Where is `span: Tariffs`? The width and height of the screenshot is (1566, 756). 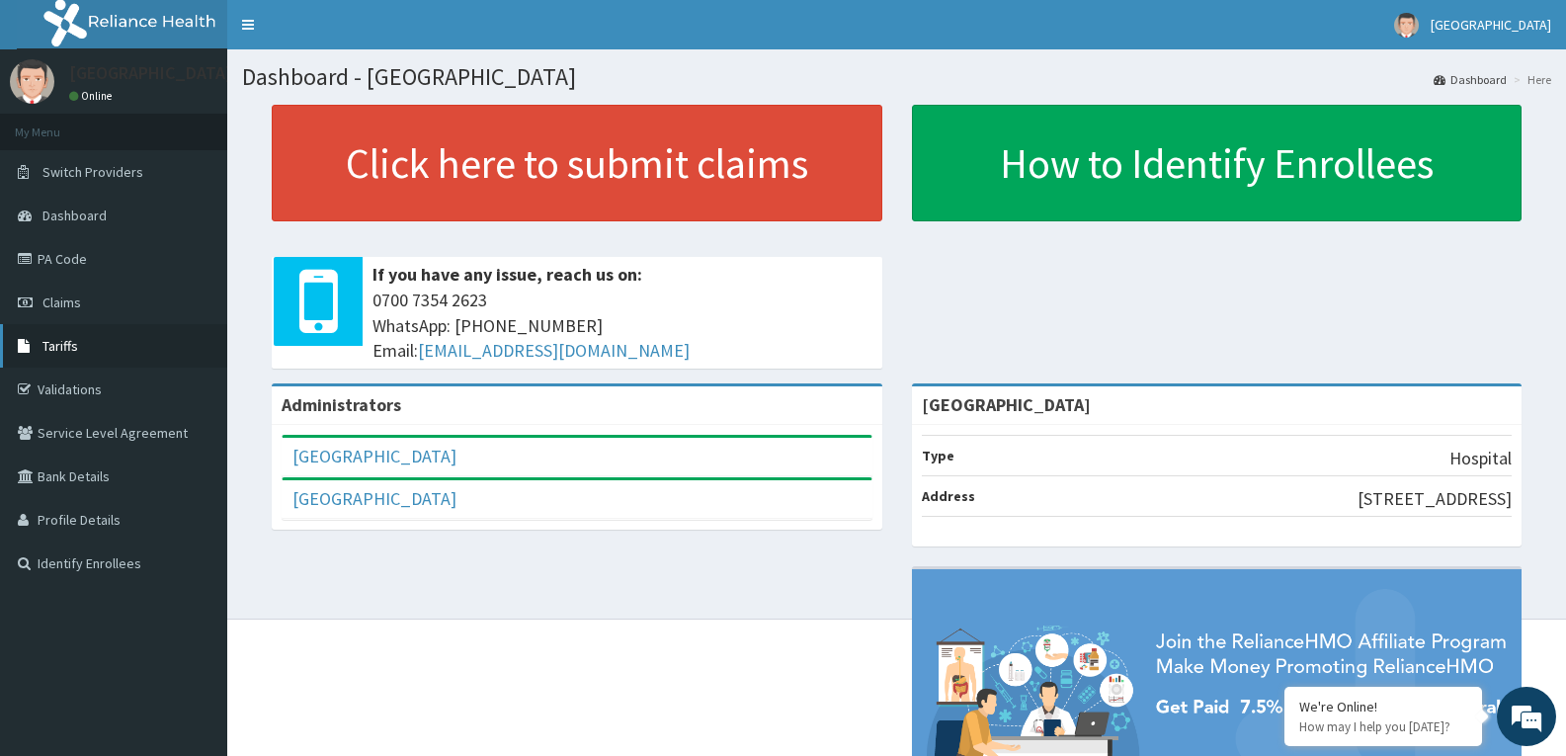 span: Tariffs is located at coordinates (60, 346).